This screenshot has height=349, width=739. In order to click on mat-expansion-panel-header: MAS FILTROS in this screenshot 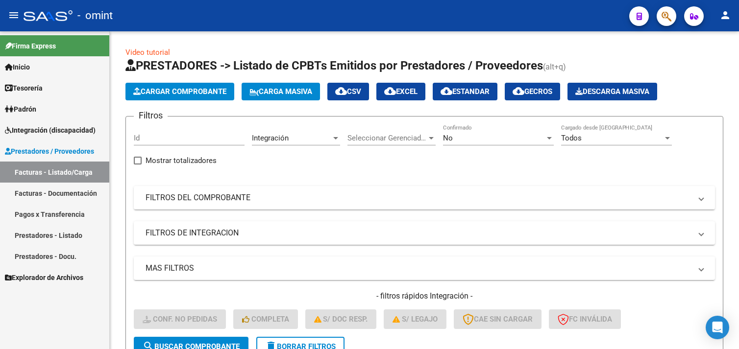, I will do `click(424, 268)`.